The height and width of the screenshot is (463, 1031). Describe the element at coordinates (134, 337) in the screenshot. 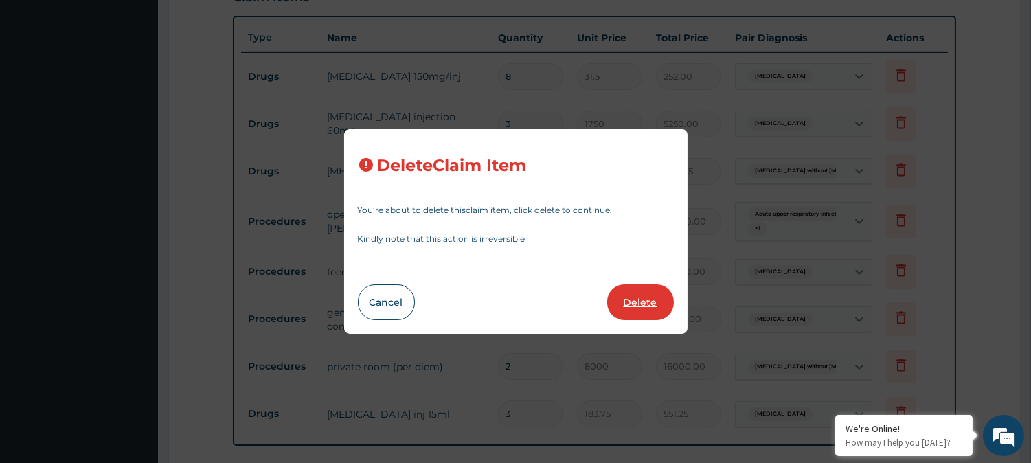

I see `textarea: Type your message and hit 'Enter'` at that location.